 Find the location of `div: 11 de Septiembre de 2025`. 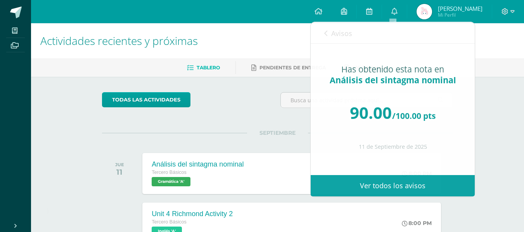

div: 11 de Septiembre de 2025 is located at coordinates (392, 147).